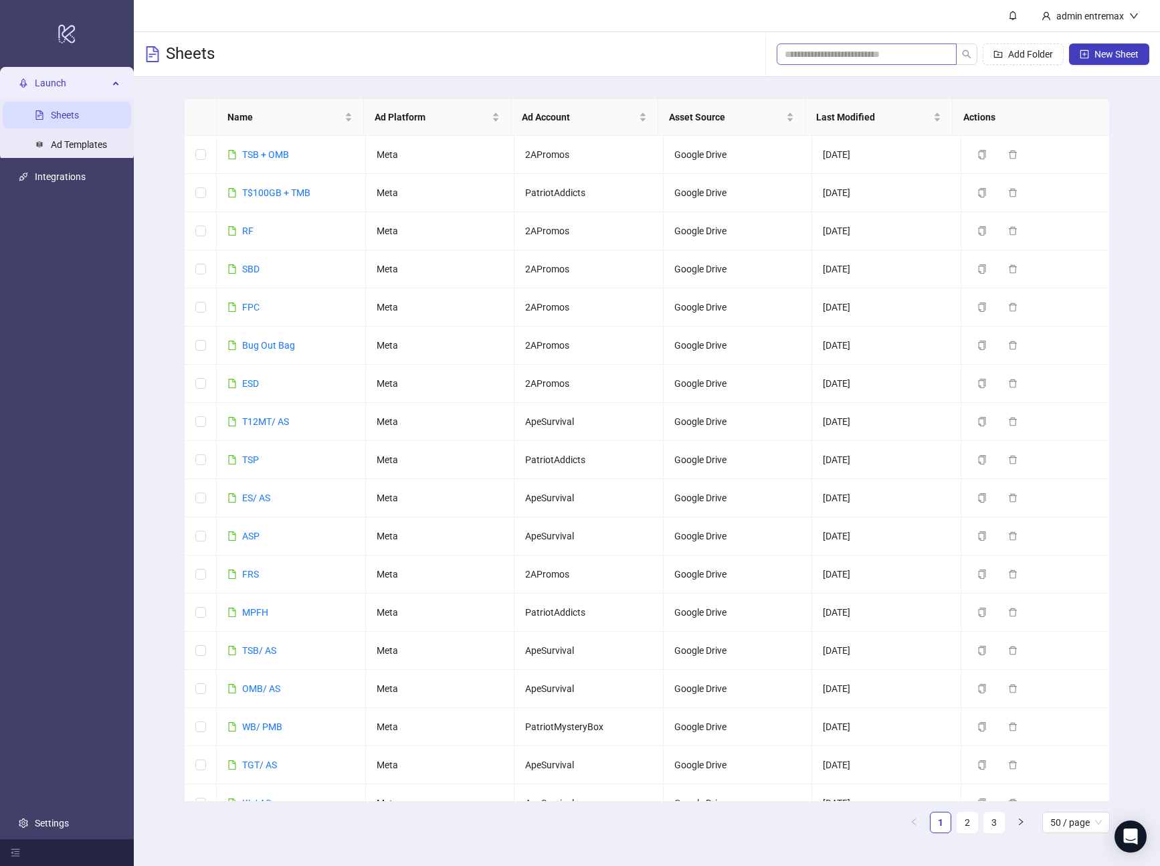 This screenshot has height=866, width=1160. Describe the element at coordinates (994, 822) in the screenshot. I see `li: 3` at that location.